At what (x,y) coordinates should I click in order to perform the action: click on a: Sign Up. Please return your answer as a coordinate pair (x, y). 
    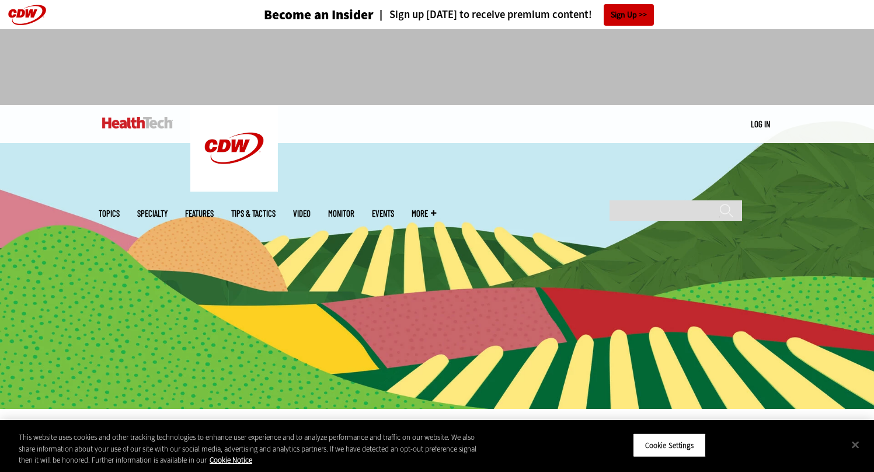
    Looking at the image, I should click on (629, 15).